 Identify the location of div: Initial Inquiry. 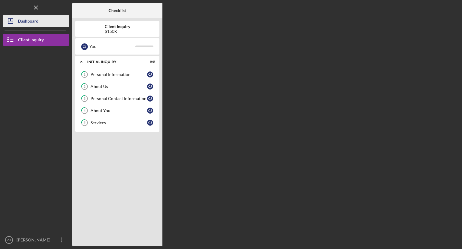
(113, 62).